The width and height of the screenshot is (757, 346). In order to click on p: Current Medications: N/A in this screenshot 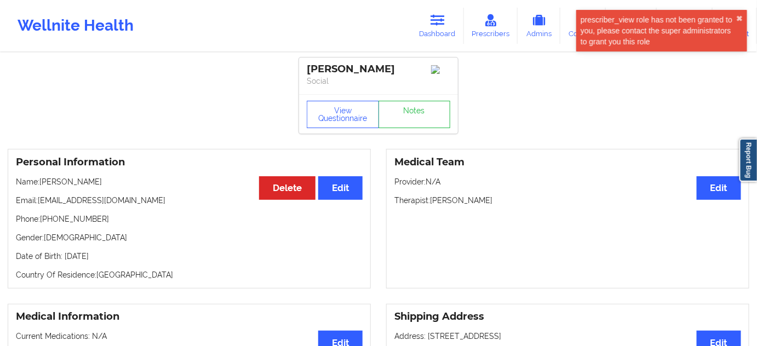, I will do `click(189, 336)`.